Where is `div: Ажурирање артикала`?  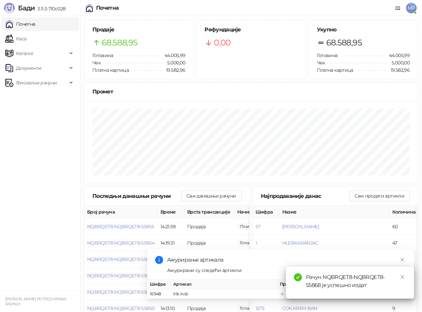
div: Ажурирање артикала is located at coordinates (287, 260).